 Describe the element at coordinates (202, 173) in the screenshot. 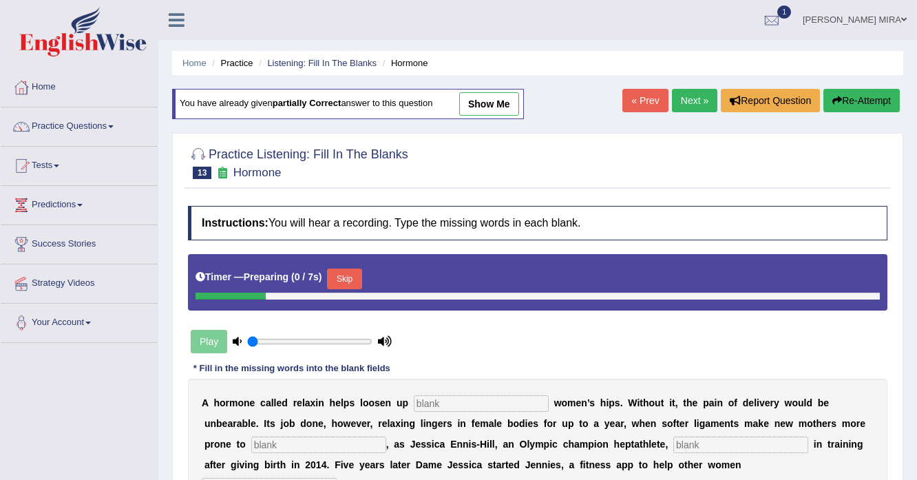

I see `span: 13` at that location.